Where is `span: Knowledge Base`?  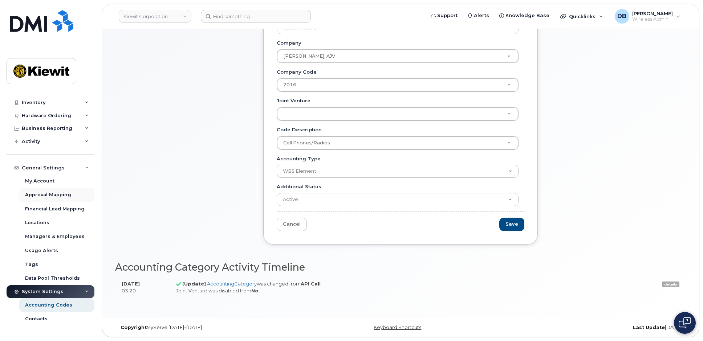
span: Knowledge Base is located at coordinates (527, 16).